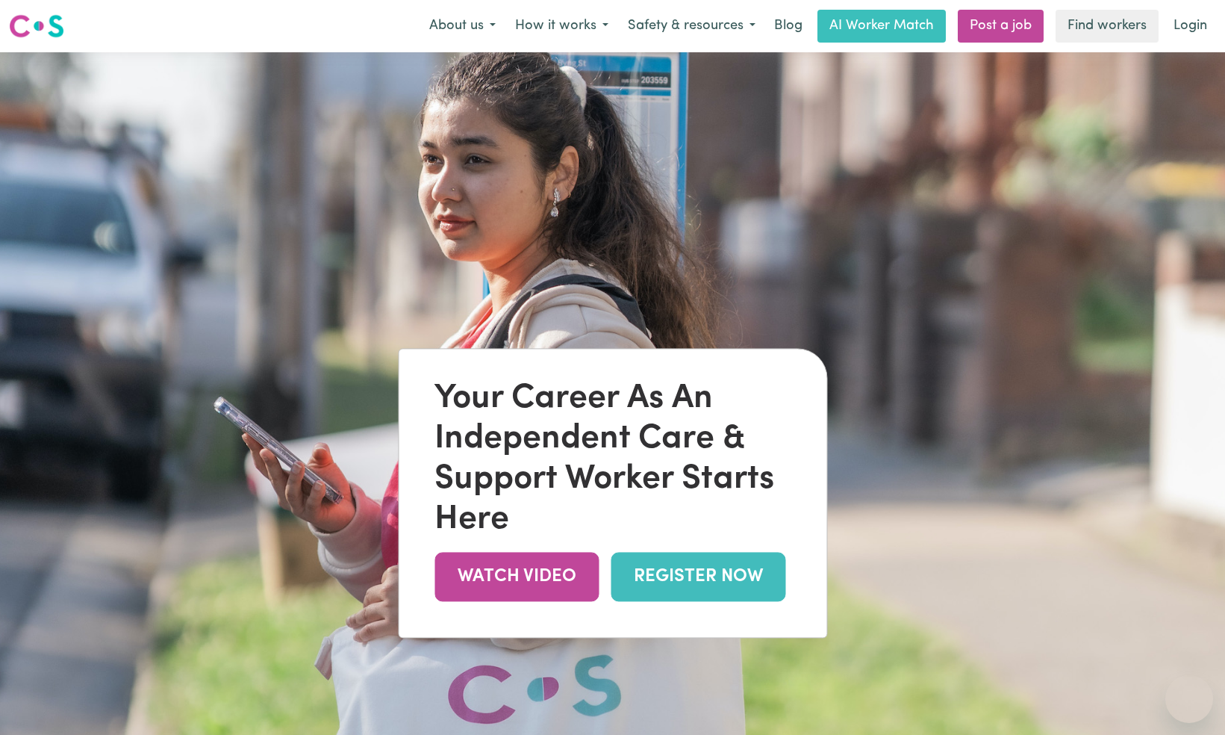 This screenshot has width=1225, height=735. Describe the element at coordinates (562, 26) in the screenshot. I see `button: How it works` at that location.